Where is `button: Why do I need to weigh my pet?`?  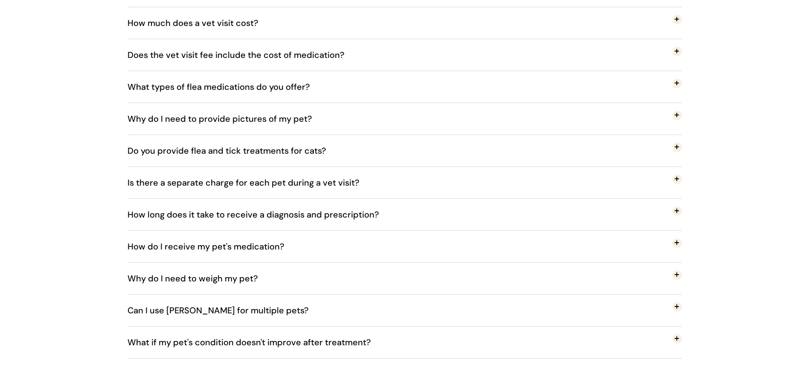
button: Why do I need to weigh my pet? is located at coordinates (405, 279).